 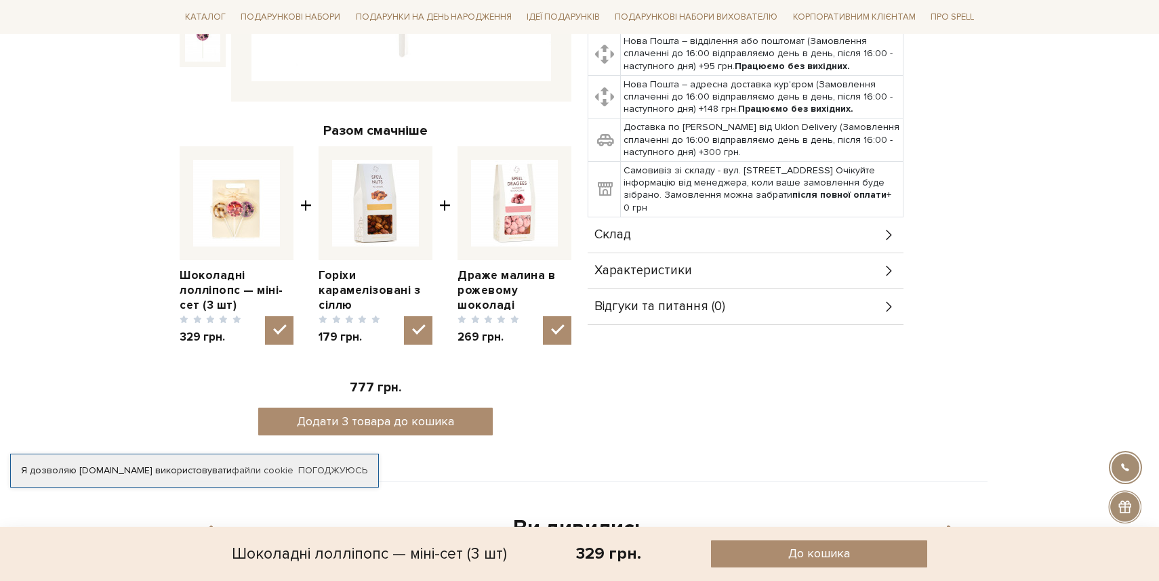 What do you see at coordinates (375, 131) in the screenshot?
I see `div: Разом смачніше` at bounding box center [375, 131].